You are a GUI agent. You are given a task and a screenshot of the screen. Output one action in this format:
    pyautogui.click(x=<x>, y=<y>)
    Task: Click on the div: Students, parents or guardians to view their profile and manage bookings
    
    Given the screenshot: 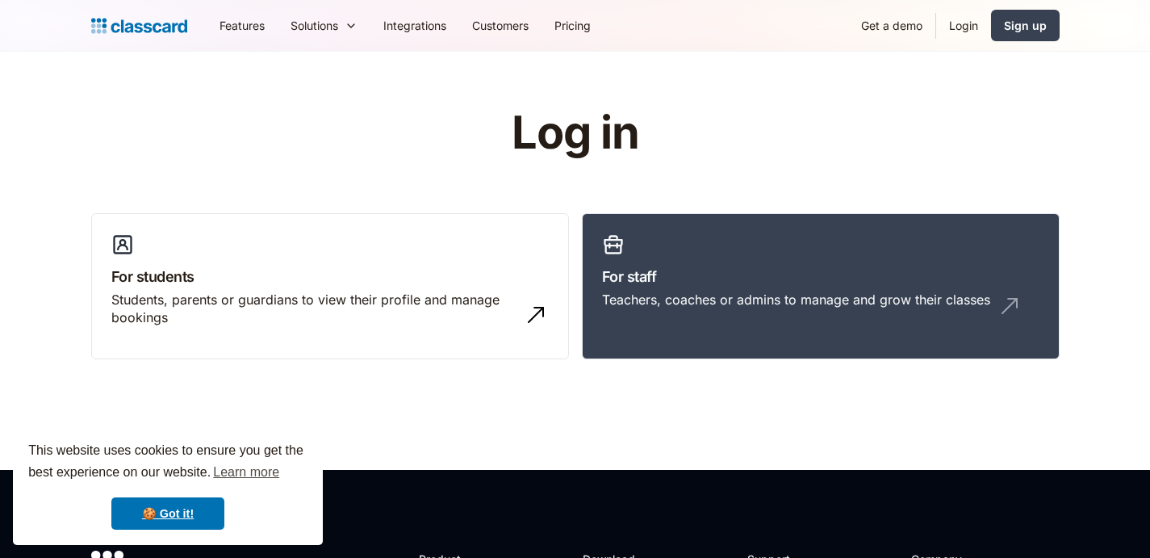 What is the action you would take?
    pyautogui.click(x=314, y=308)
    